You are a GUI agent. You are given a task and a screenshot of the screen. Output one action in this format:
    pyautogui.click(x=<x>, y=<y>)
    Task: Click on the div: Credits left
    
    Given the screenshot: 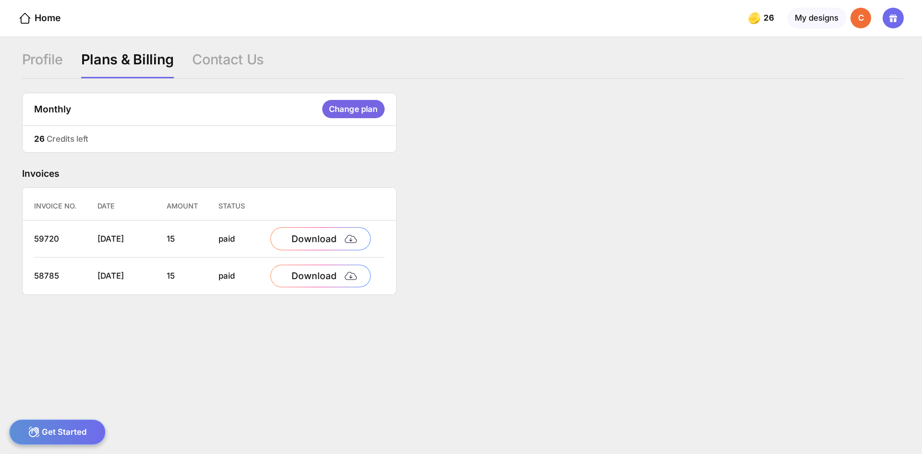 What is the action you would take?
    pyautogui.click(x=67, y=139)
    